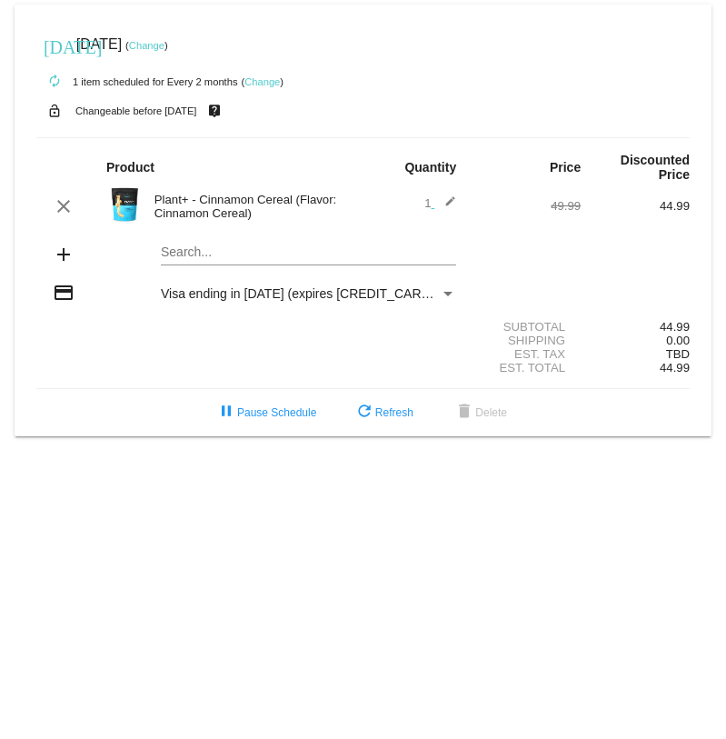 This screenshot has height=739, width=726. What do you see at coordinates (655, 167) in the screenshot?
I see `strong: Discounted Price` at bounding box center [655, 167].